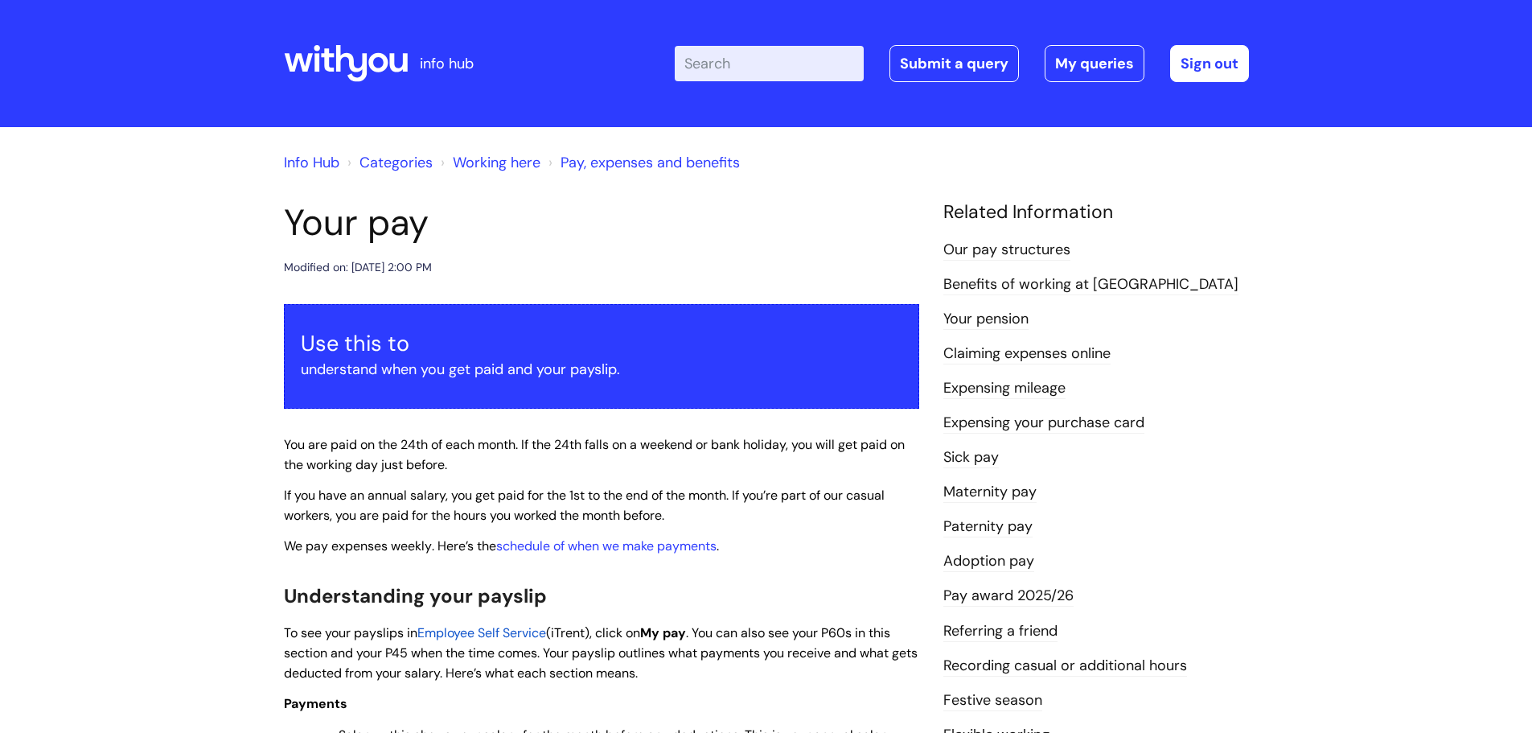 The height and width of the screenshot is (733, 1532). Describe the element at coordinates (1000, 631) in the screenshot. I see `a: Referring a friend` at that location.